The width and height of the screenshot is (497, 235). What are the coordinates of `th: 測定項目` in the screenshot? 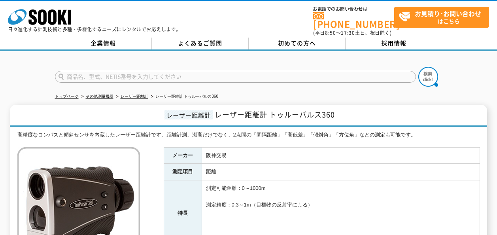 It's located at (183, 172).